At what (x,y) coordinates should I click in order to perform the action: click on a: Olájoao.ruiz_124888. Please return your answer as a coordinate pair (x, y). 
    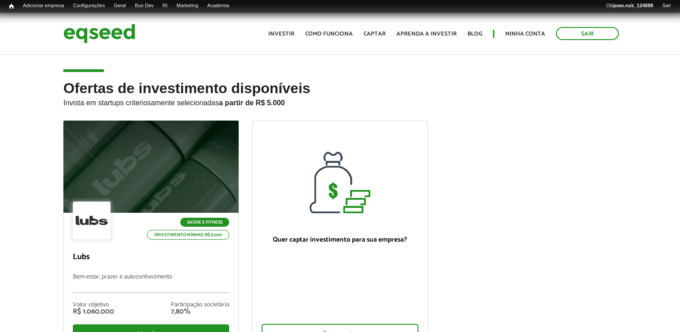
    Looking at the image, I should click on (629, 6).